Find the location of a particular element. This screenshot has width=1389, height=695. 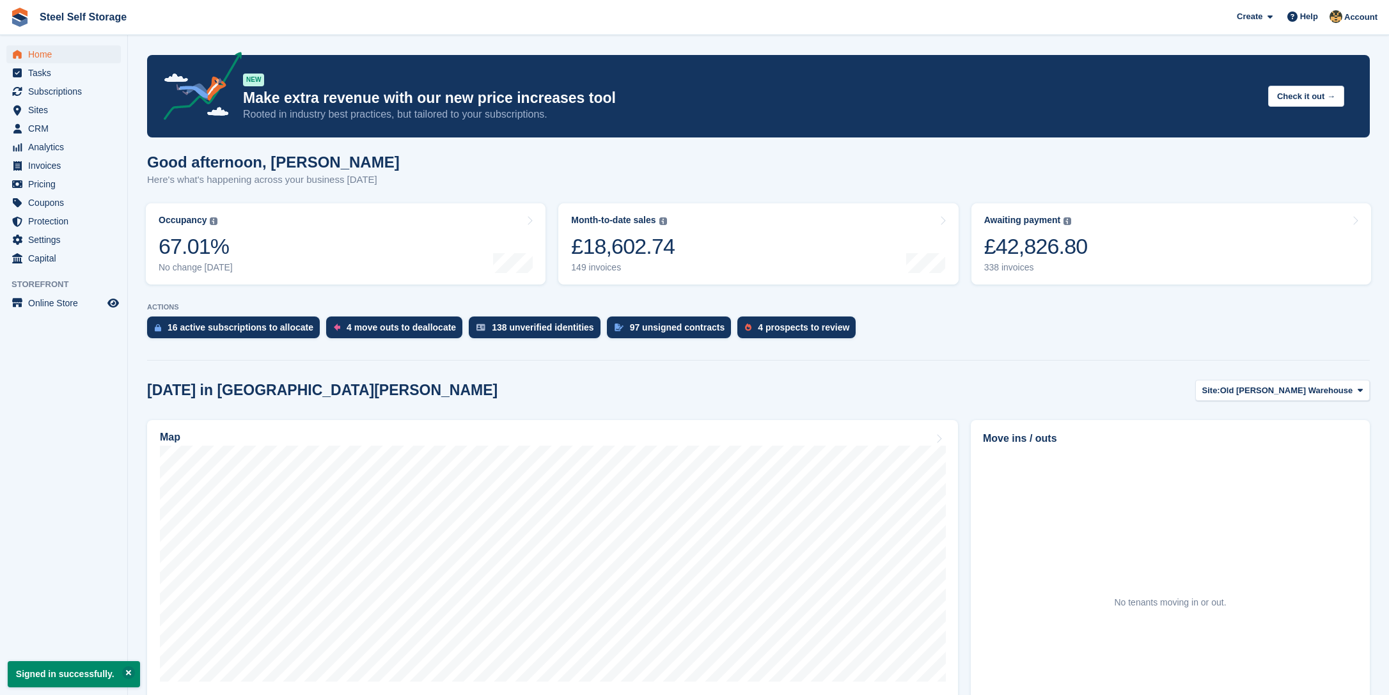

p: Signed in successfully. is located at coordinates (74, 674).